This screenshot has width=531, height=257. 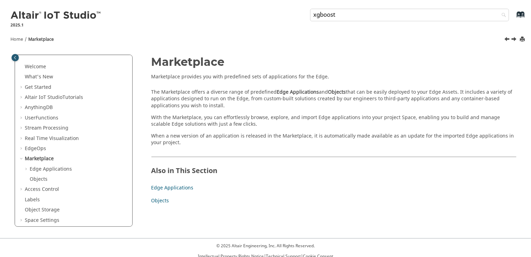 I want to click on span: Expand UserFunctions, so click(x=22, y=118).